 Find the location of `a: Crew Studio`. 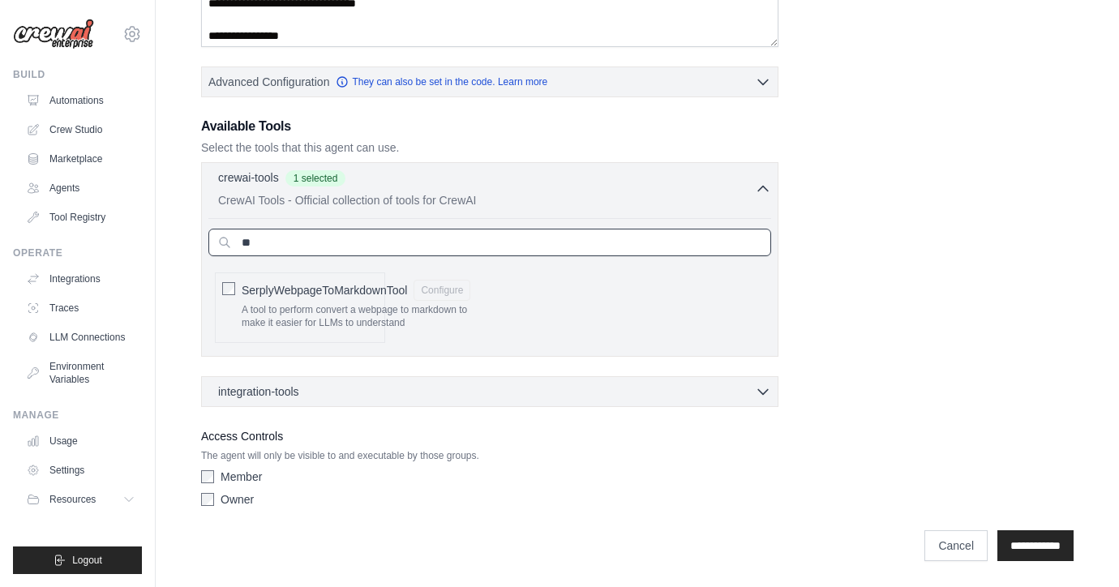

a: Crew Studio is located at coordinates (80, 130).